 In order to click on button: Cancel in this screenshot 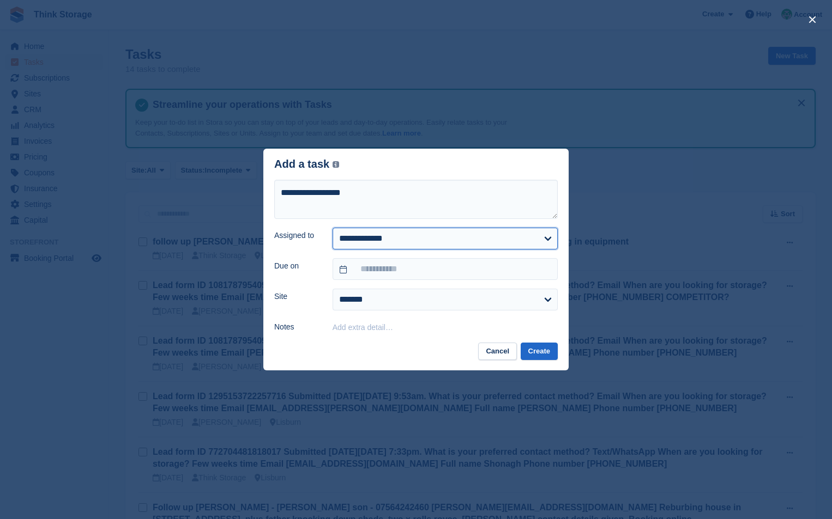, I will do `click(497, 351)`.